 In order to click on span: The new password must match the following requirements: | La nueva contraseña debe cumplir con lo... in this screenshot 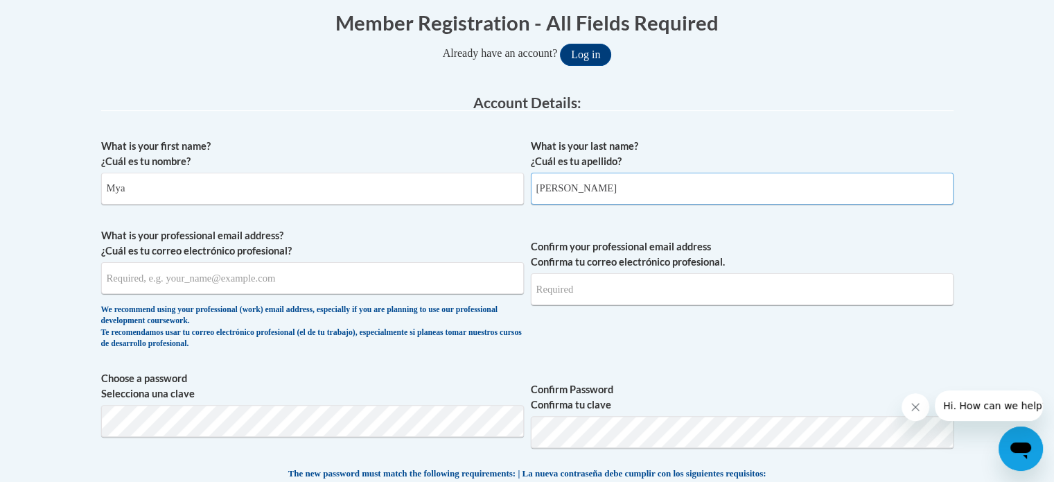, I will do `click(527, 473)`.